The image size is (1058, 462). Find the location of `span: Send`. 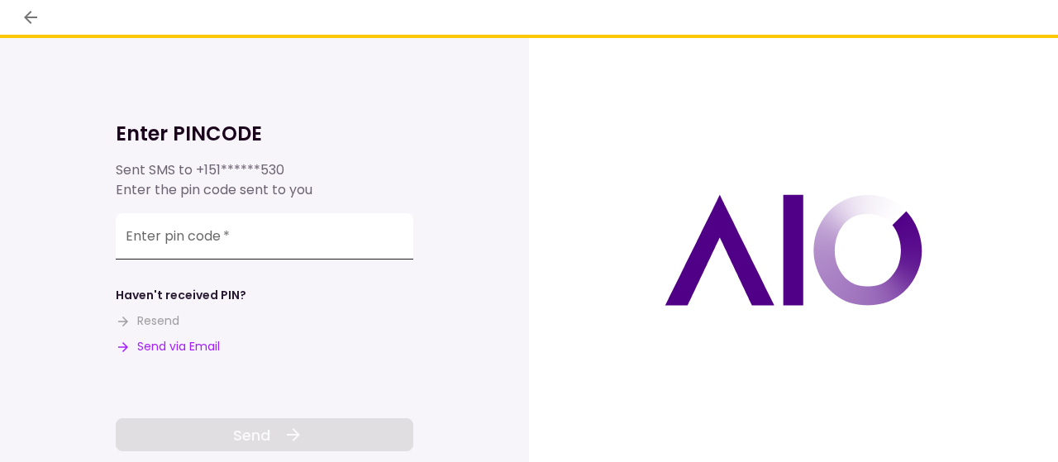

span: Send is located at coordinates (251, 435).